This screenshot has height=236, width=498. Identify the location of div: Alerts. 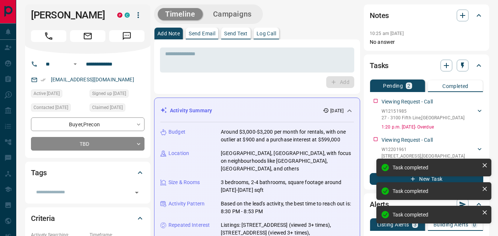
(427, 205).